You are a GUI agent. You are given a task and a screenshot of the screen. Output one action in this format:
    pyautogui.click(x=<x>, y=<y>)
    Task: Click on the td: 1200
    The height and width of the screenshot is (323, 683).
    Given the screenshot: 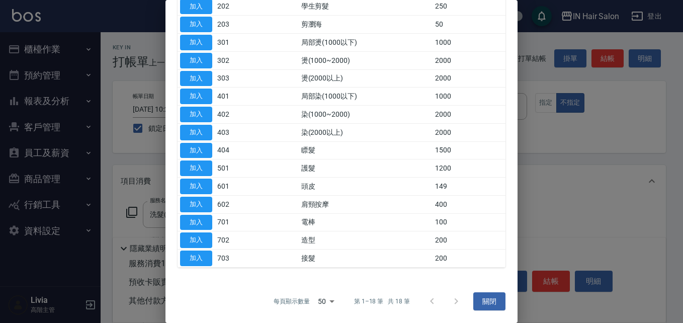 What is the action you would take?
    pyautogui.click(x=469, y=169)
    